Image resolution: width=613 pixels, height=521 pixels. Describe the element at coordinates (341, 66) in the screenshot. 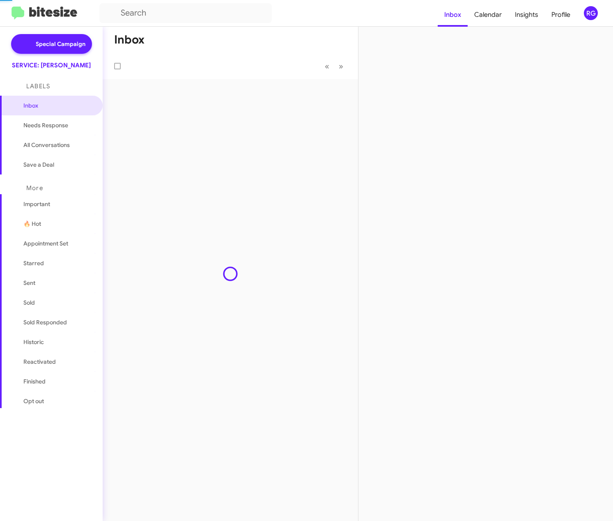

I see `button: Next` at that location.